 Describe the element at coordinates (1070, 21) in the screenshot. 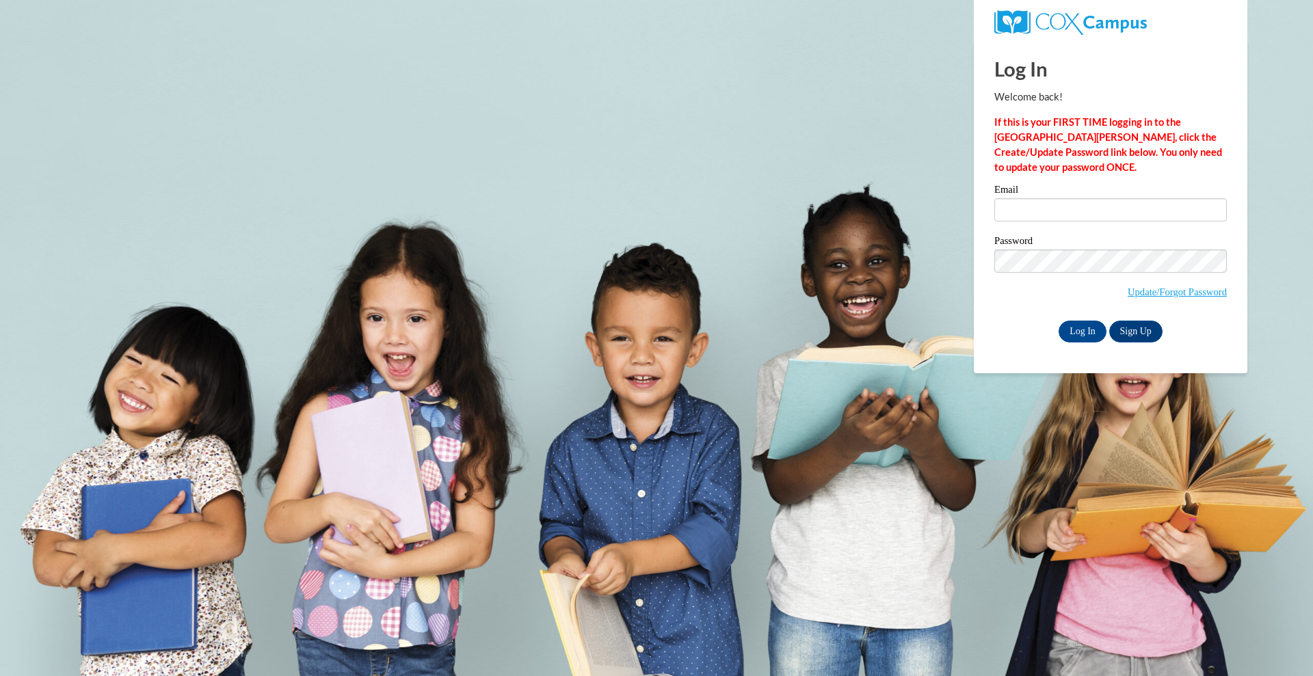

I see `a: COX Campus` at that location.